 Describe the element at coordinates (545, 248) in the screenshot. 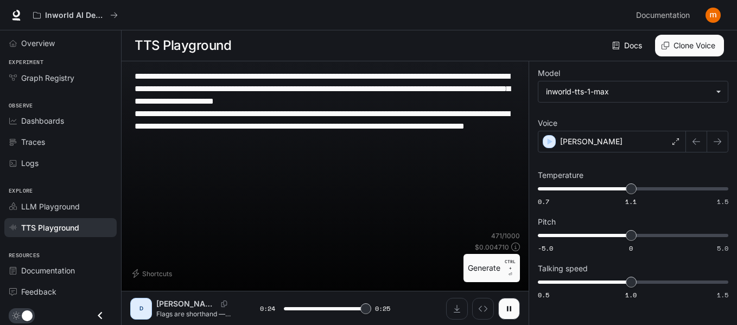

I see `span: -5.0` at that location.